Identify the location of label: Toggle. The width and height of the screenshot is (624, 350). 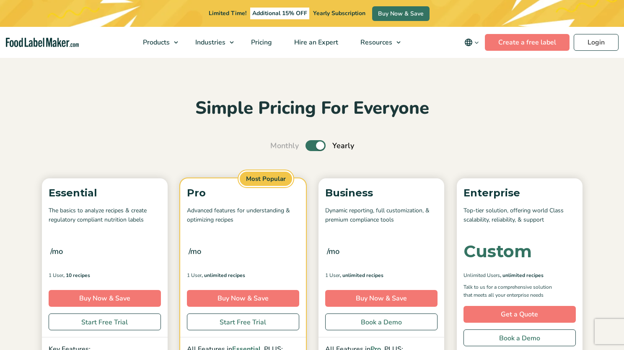
(316, 145).